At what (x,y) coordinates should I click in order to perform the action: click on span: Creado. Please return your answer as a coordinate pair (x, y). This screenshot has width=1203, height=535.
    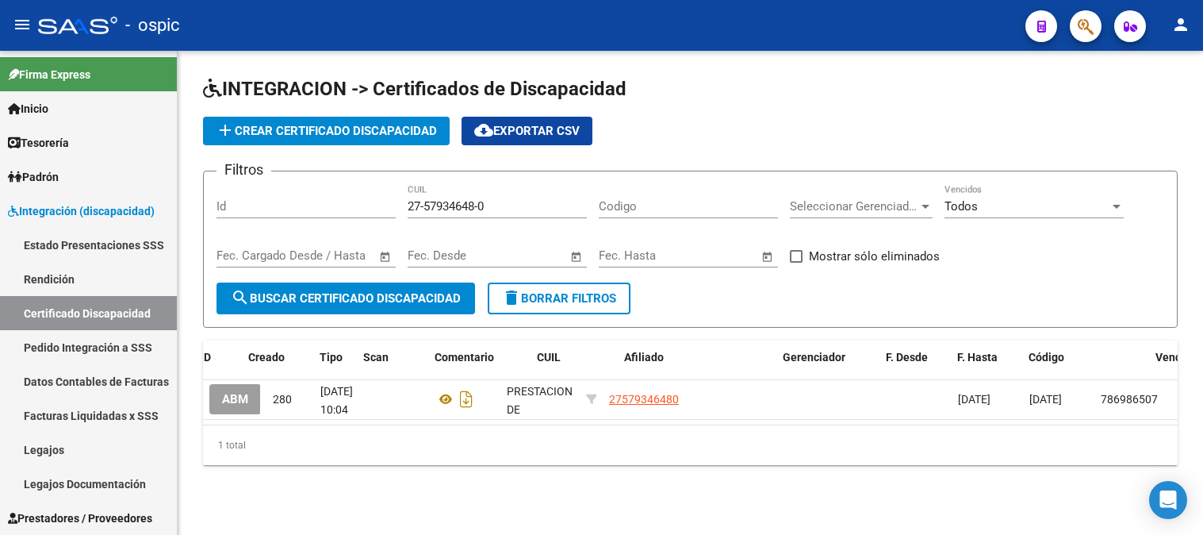
    Looking at the image, I should click on (266, 357).